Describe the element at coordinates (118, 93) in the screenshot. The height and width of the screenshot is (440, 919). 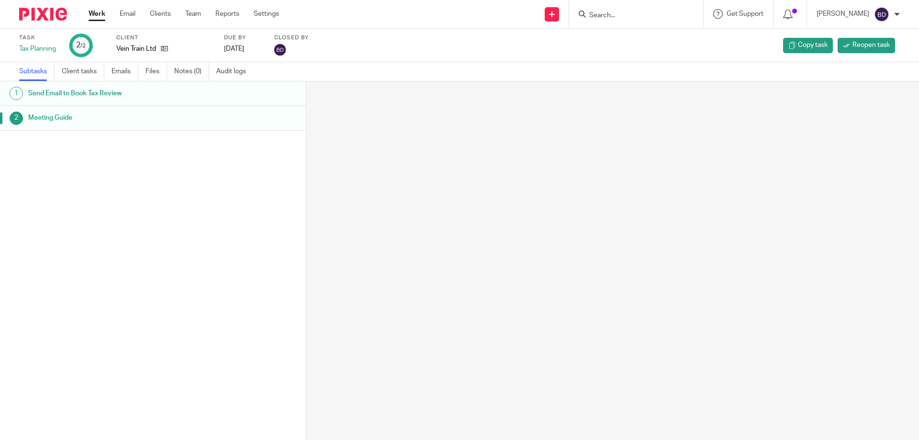
I see `h1: Send Email to Book Tax Review` at that location.